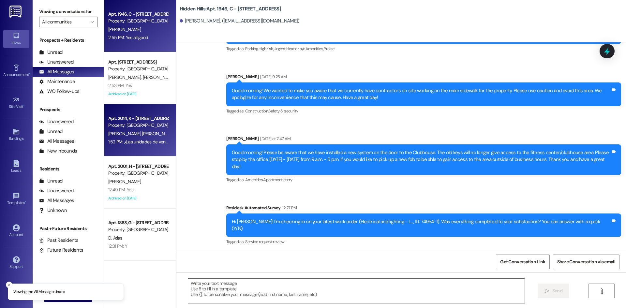  I want to click on a: Buildings, so click(16, 135).